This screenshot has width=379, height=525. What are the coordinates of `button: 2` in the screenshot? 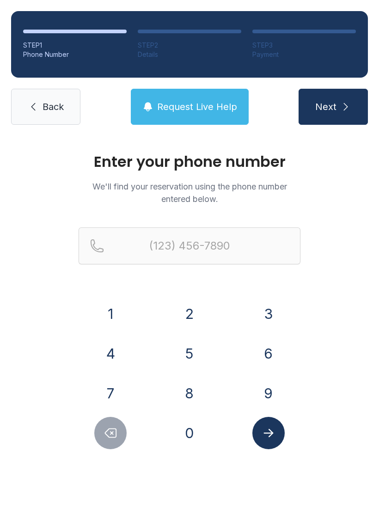 It's located at (189, 314).